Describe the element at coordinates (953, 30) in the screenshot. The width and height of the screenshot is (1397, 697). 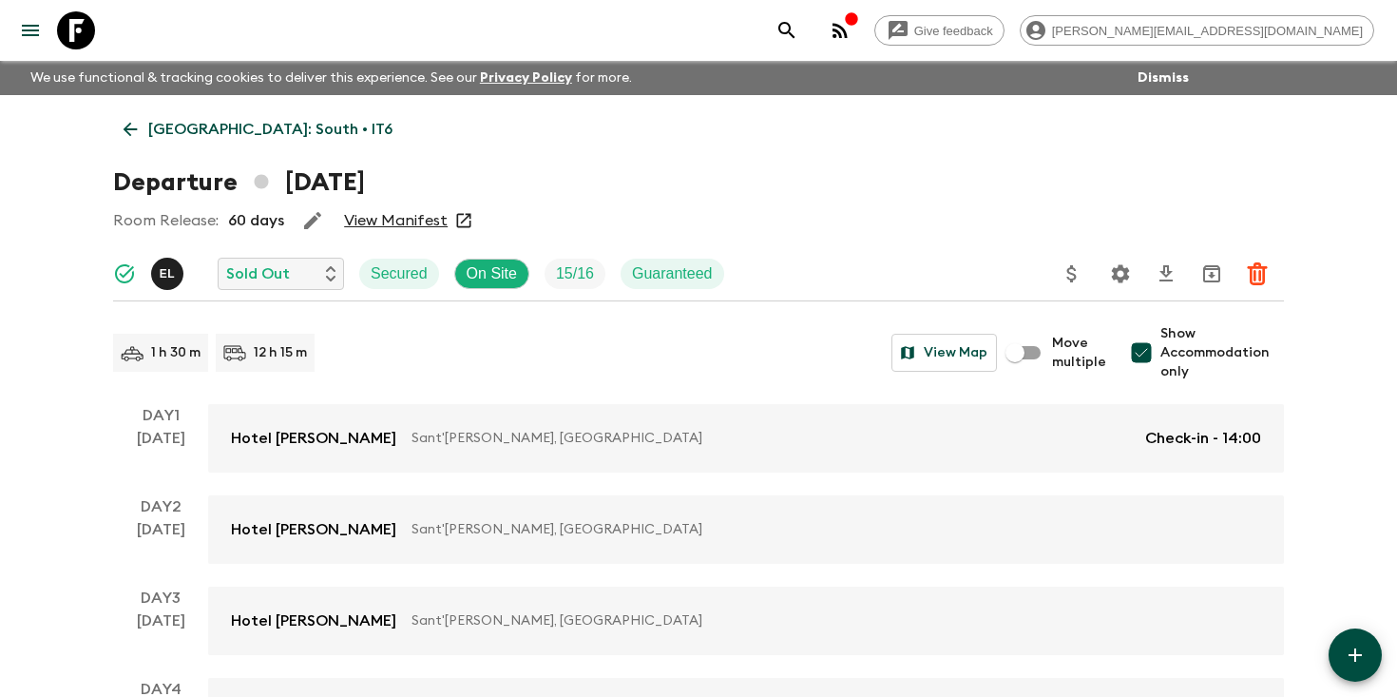
I see `span: Give feedback` at that location.